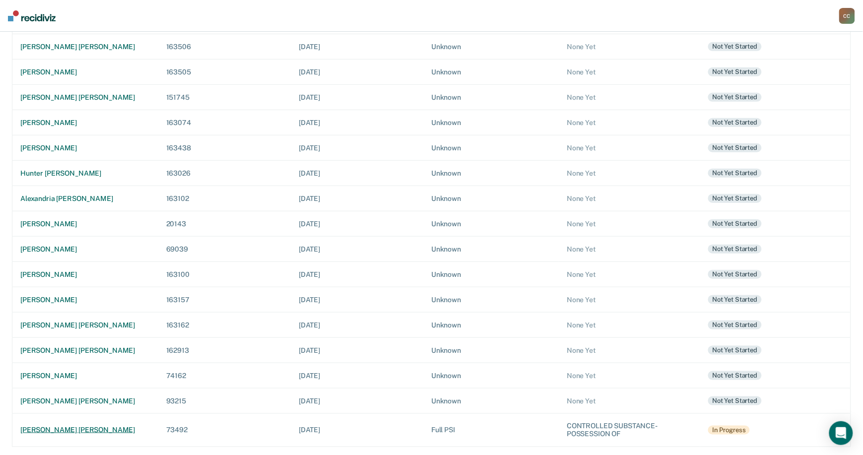 The height and width of the screenshot is (455, 863). Describe the element at coordinates (224, 122) in the screenshot. I see `td: 163074` at that location.